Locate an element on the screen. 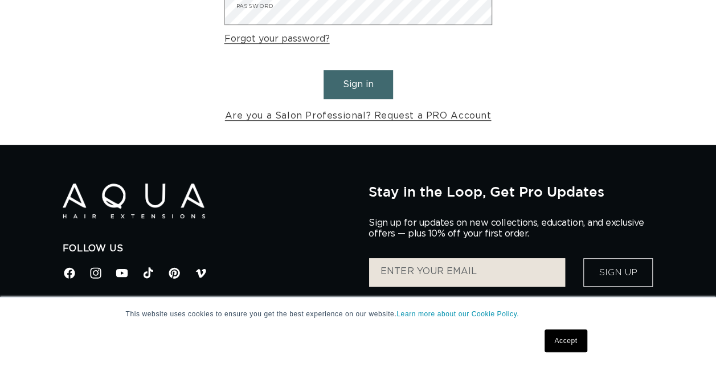  h2: Stay in the Loop, Get Pro Updates is located at coordinates (511, 191).